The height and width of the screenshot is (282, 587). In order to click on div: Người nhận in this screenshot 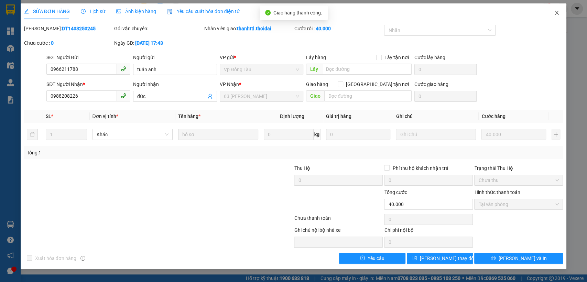, I will do `click(175, 84)`.